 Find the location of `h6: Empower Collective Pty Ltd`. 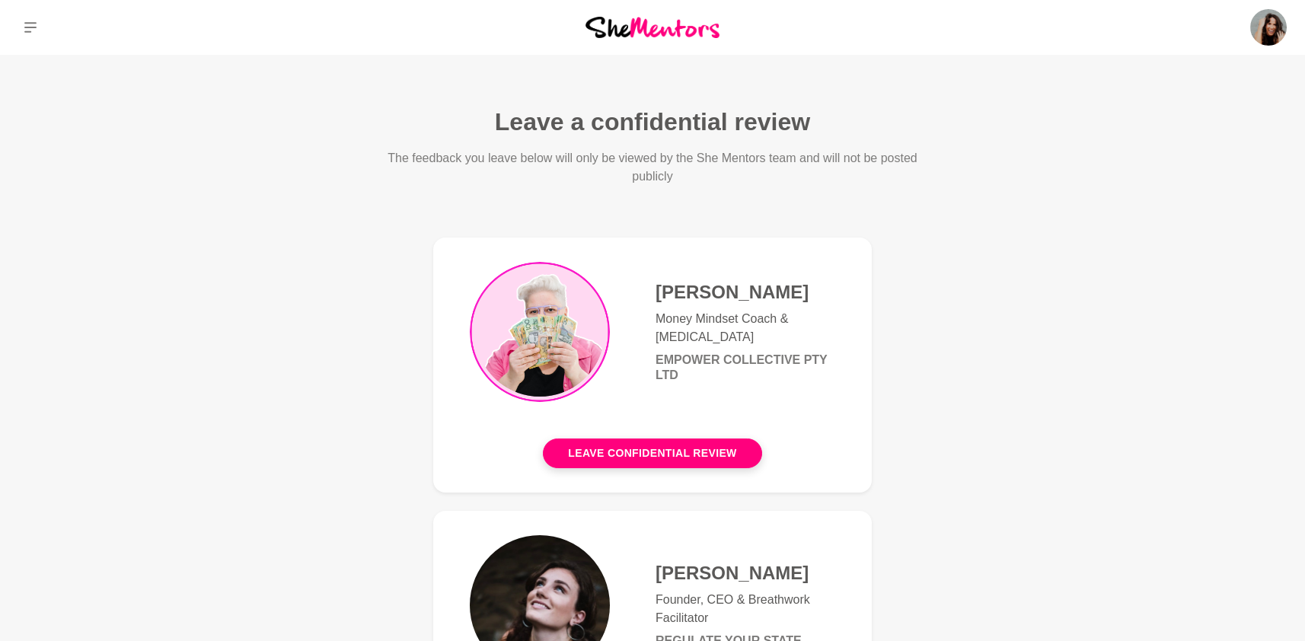

h6: Empower Collective Pty Ltd is located at coordinates (745, 368).